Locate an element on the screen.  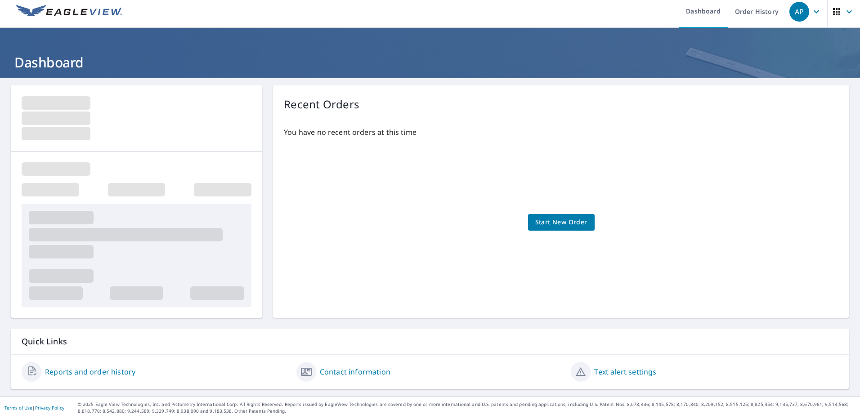
a: Start New Order is located at coordinates (561, 222).